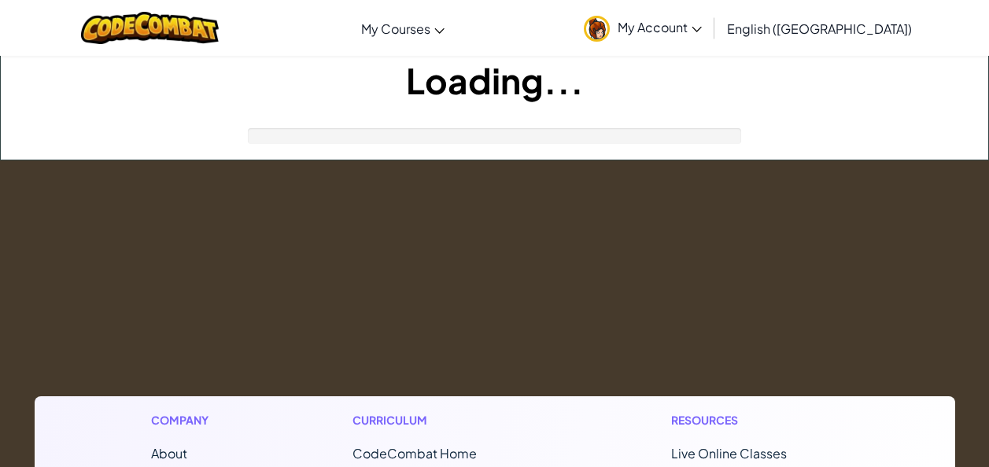 The height and width of the screenshot is (467, 989). What do you see at coordinates (494, 80) in the screenshot?
I see `h1: Loading...` at bounding box center [494, 80].